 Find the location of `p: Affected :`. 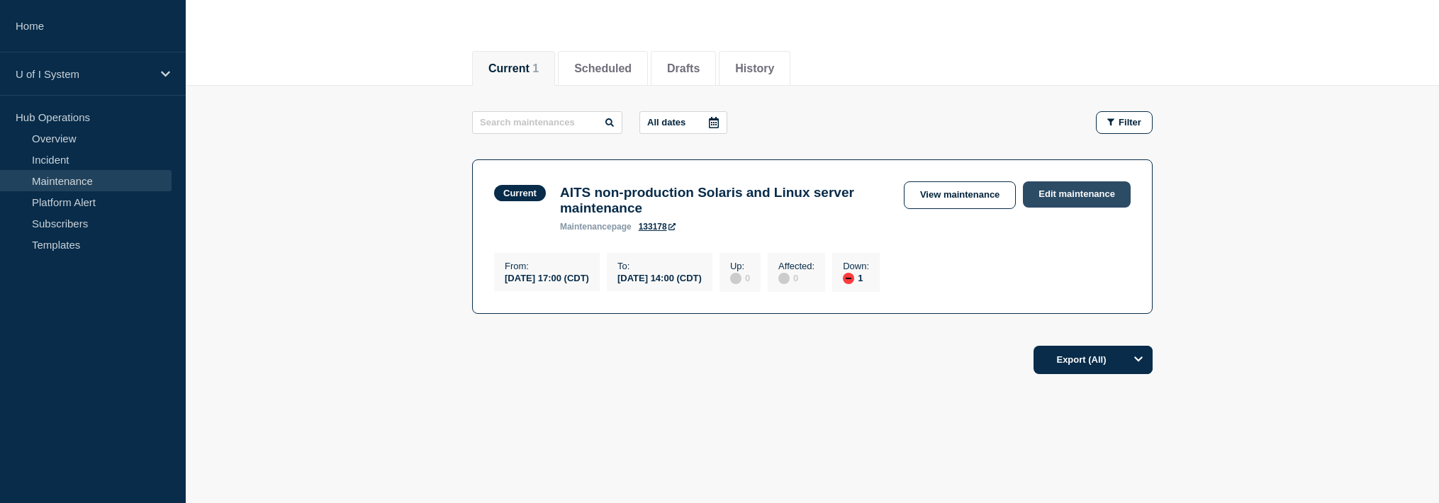

p: Affected : is located at coordinates (796, 266).